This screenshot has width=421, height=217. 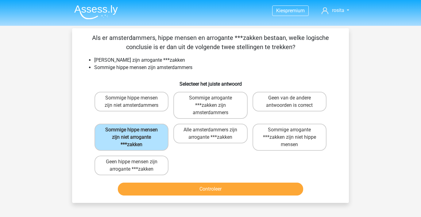 What do you see at coordinates (291, 10) in the screenshot?
I see `a: Kiespremium` at bounding box center [291, 10].